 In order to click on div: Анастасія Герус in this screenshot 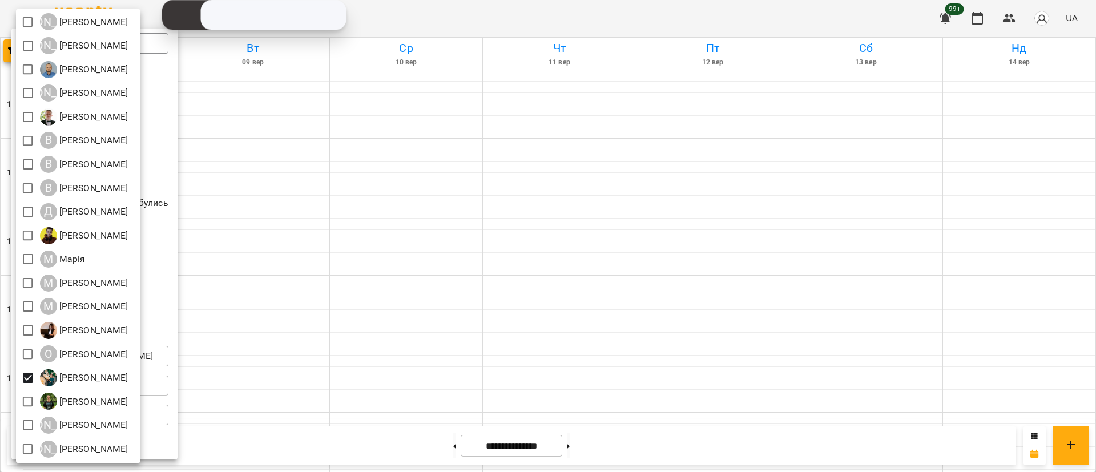, I will do `click(84, 46)`.